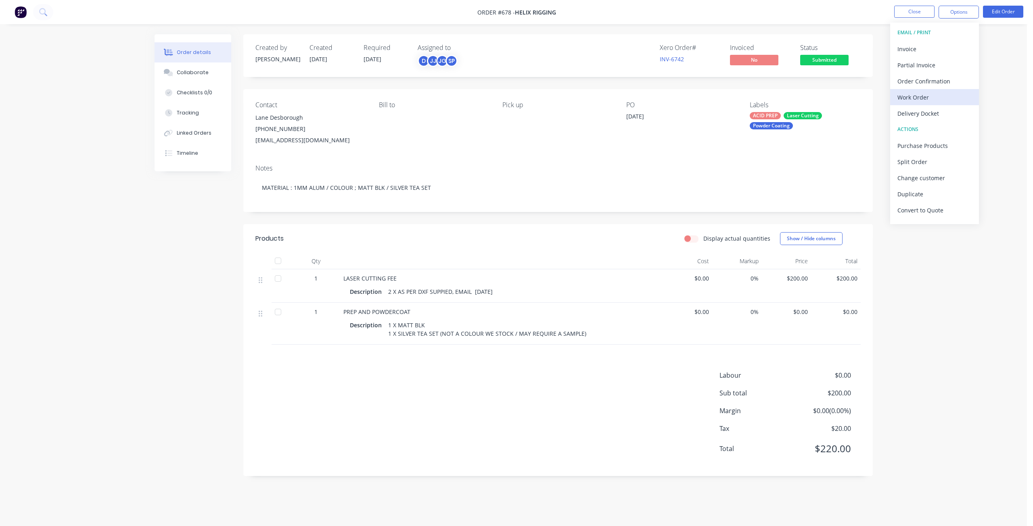 This screenshot has width=1033, height=526. Describe the element at coordinates (934, 194) in the screenshot. I see `div: Duplicate` at that location.